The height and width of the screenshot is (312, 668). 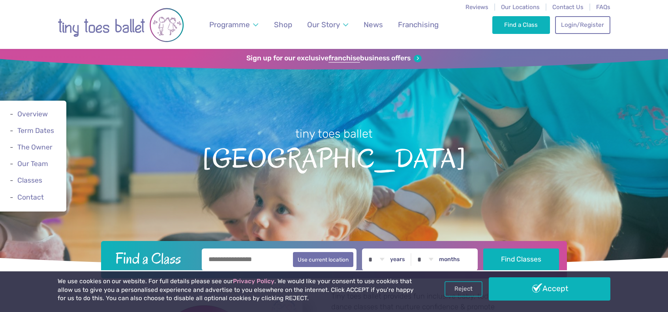 What do you see at coordinates (32, 114) in the screenshot?
I see `a: Overview` at bounding box center [32, 114].